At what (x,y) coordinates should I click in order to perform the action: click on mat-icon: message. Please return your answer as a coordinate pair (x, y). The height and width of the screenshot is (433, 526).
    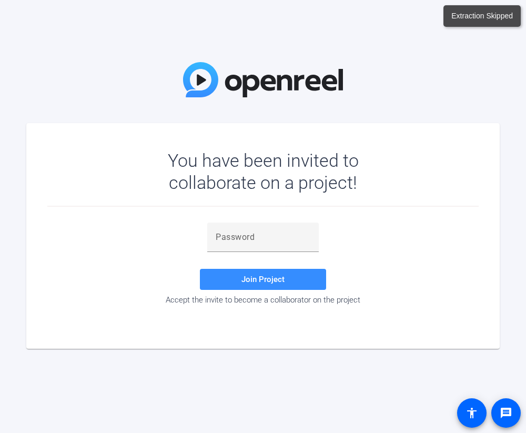
    Looking at the image, I should click on (506, 413).